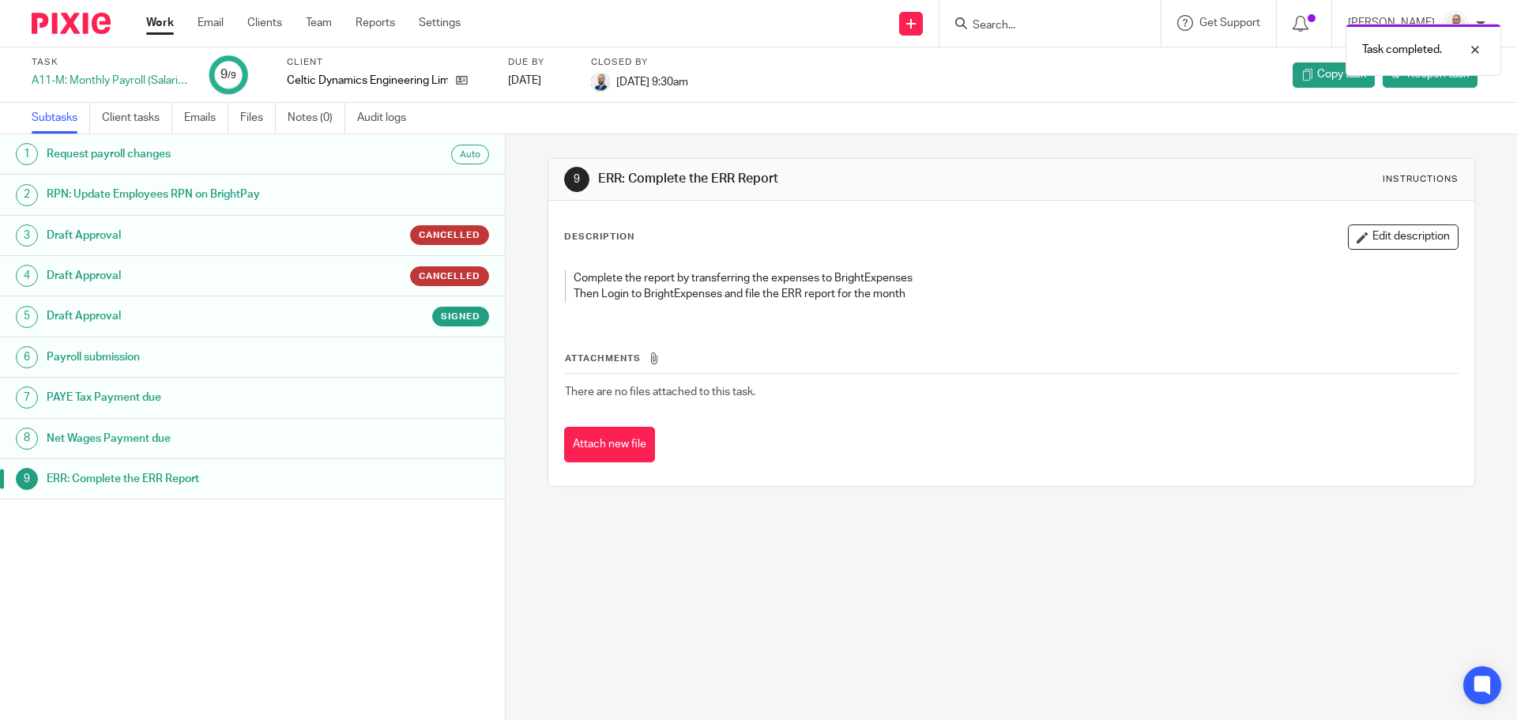  What do you see at coordinates (1401, 50) in the screenshot?
I see `p: Task completed.` at bounding box center [1401, 50].